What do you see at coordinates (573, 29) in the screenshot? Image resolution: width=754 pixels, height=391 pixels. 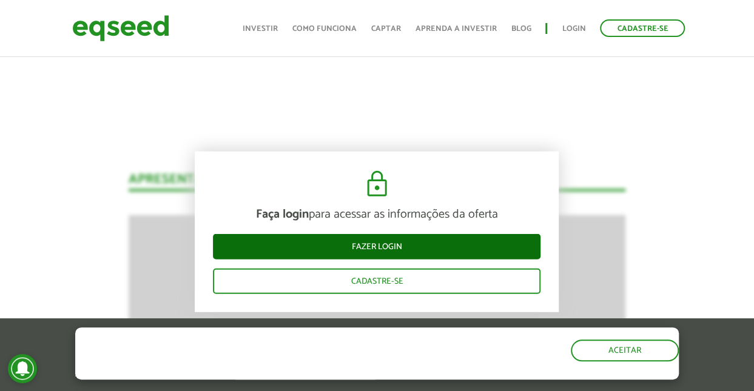 I see `a: Login` at bounding box center [573, 29].